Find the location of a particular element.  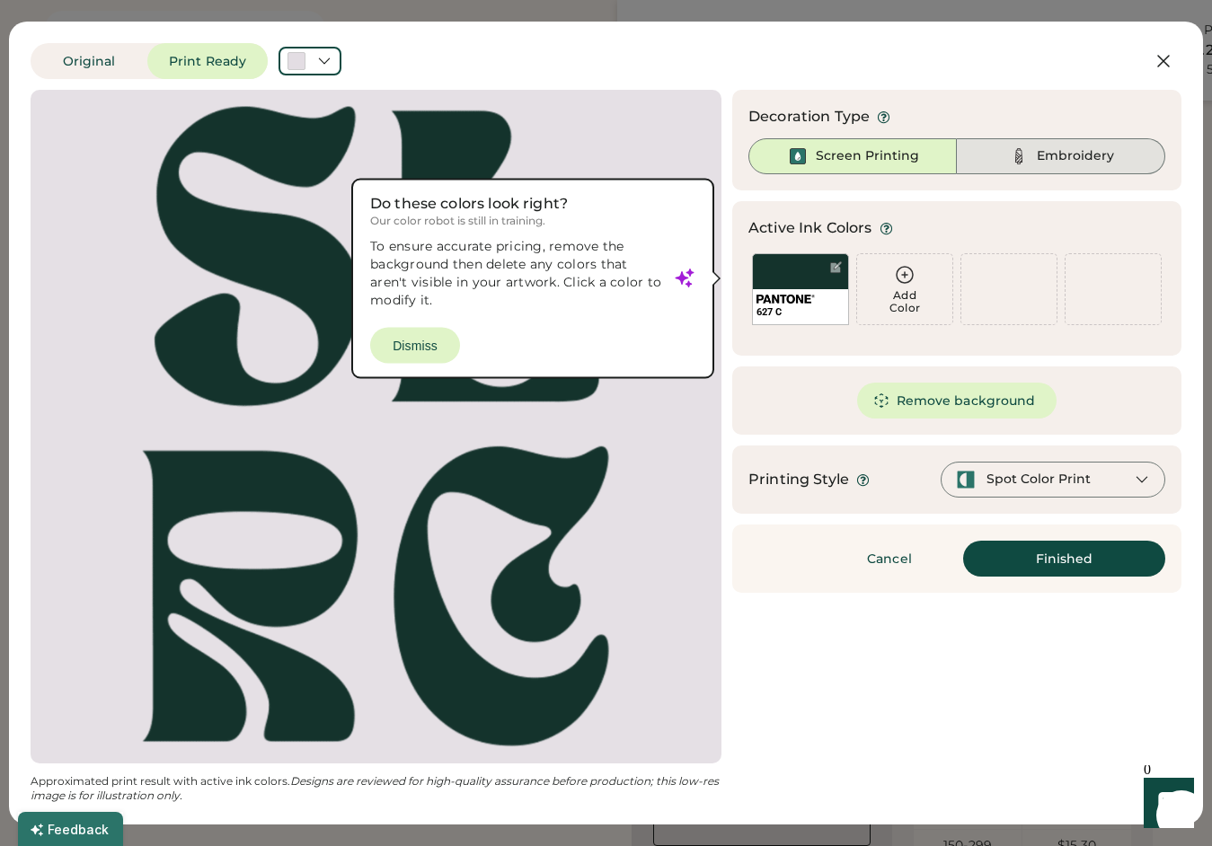

div: Embroidery is located at coordinates (1075, 156).